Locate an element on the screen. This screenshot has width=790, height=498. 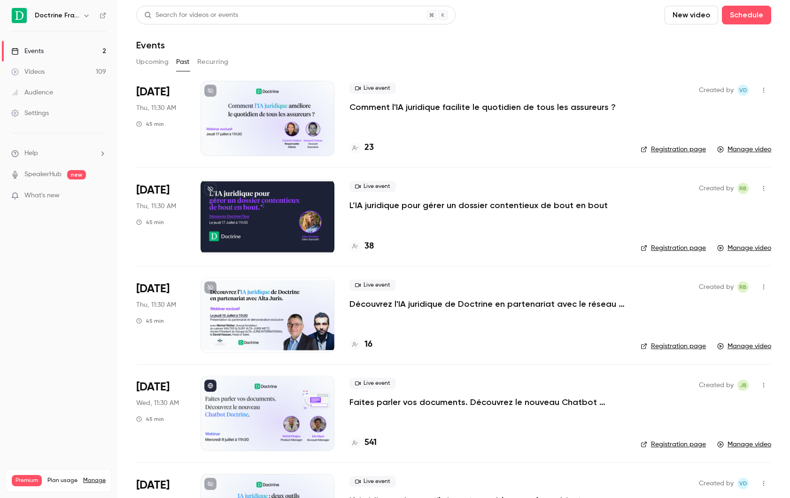
img: Doctrine France is located at coordinates (19, 16).